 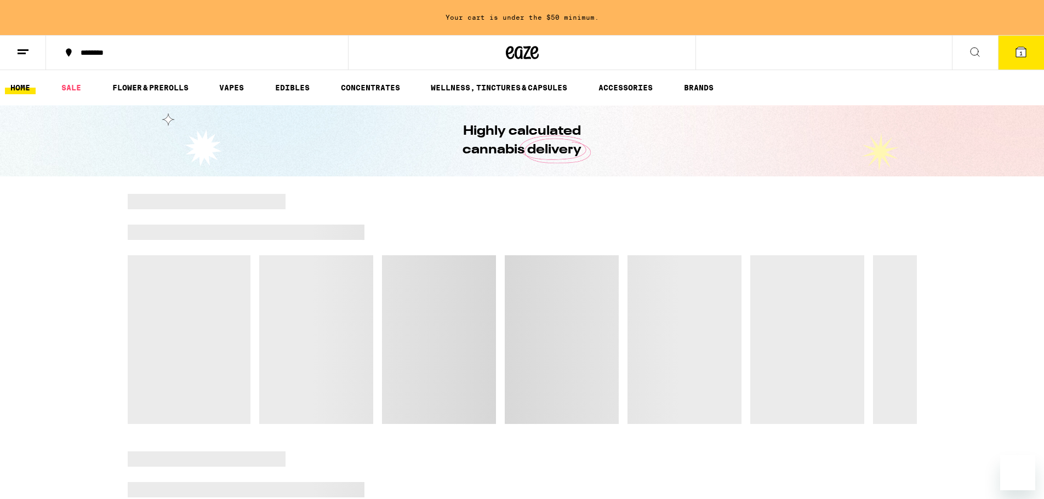 What do you see at coordinates (625, 88) in the screenshot?
I see `a: ACCESSORIES` at bounding box center [625, 88].